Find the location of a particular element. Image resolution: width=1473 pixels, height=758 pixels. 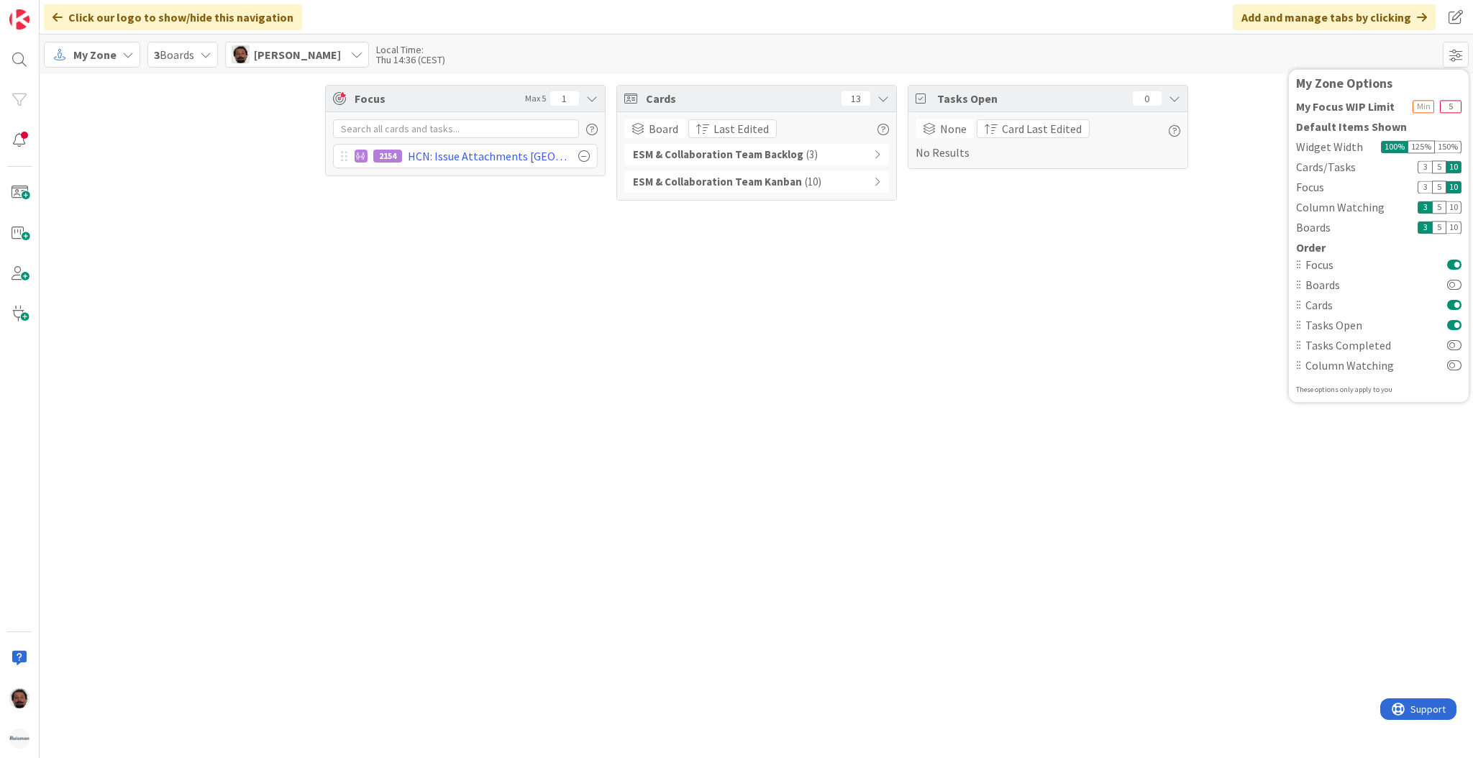

span: Tasks Completed is located at coordinates (1376, 345).